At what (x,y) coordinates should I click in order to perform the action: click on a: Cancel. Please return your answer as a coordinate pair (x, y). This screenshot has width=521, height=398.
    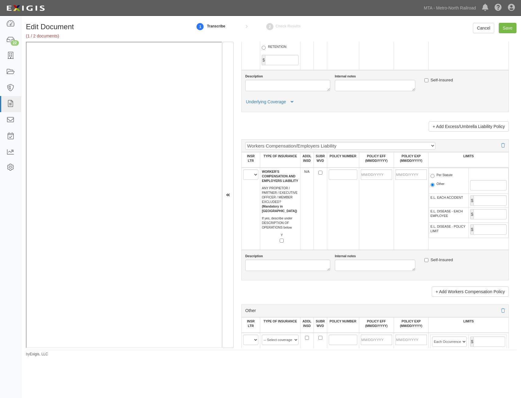
    Looking at the image, I should click on (483, 28).